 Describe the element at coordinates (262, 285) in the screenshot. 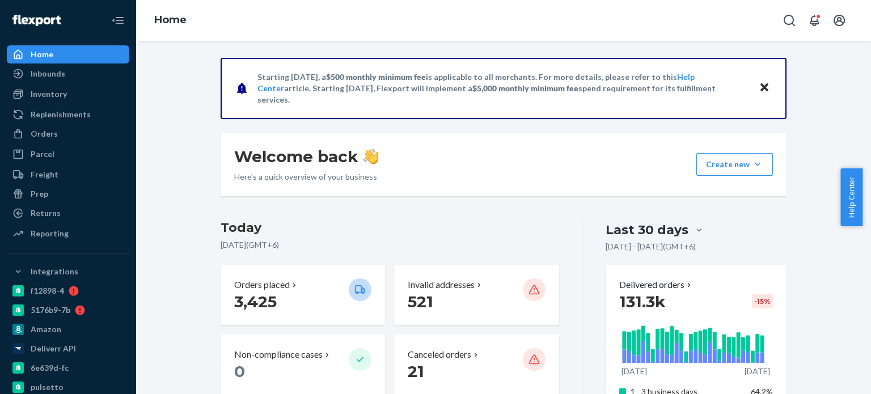

I see `p: Orders placed` at that location.